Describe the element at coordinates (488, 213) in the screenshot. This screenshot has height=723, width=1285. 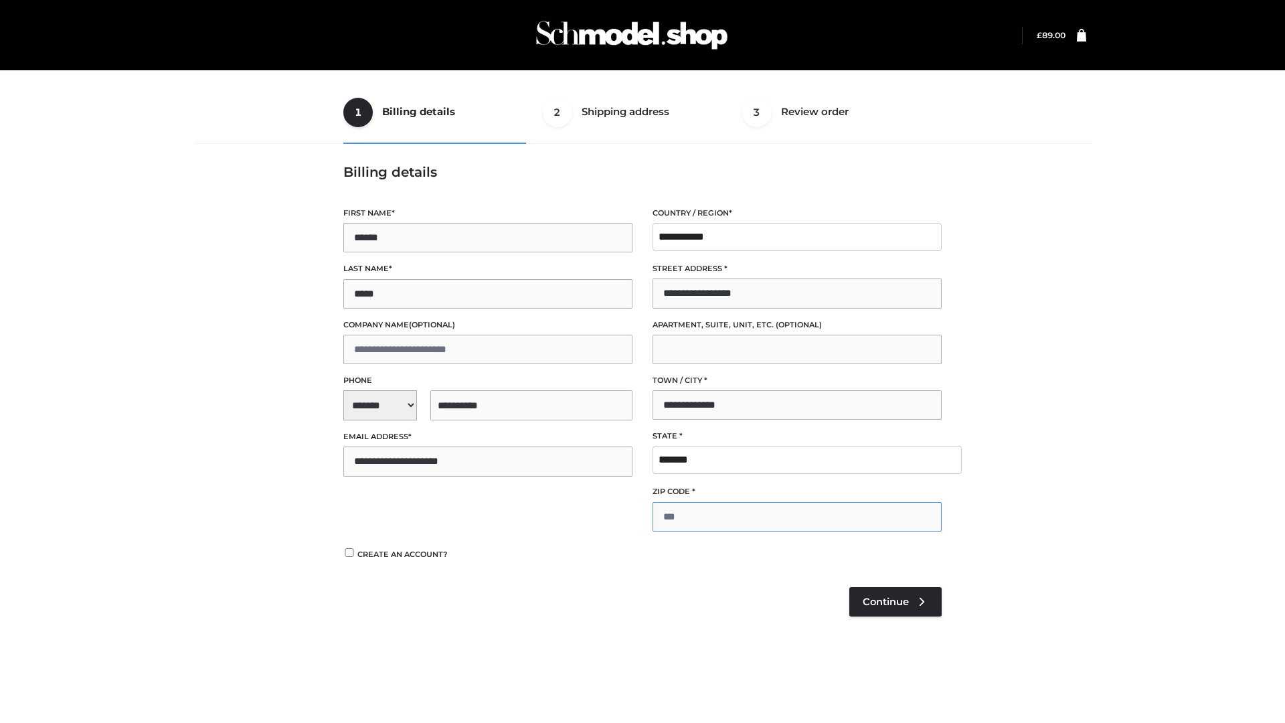
I see `label: First name` at that location.